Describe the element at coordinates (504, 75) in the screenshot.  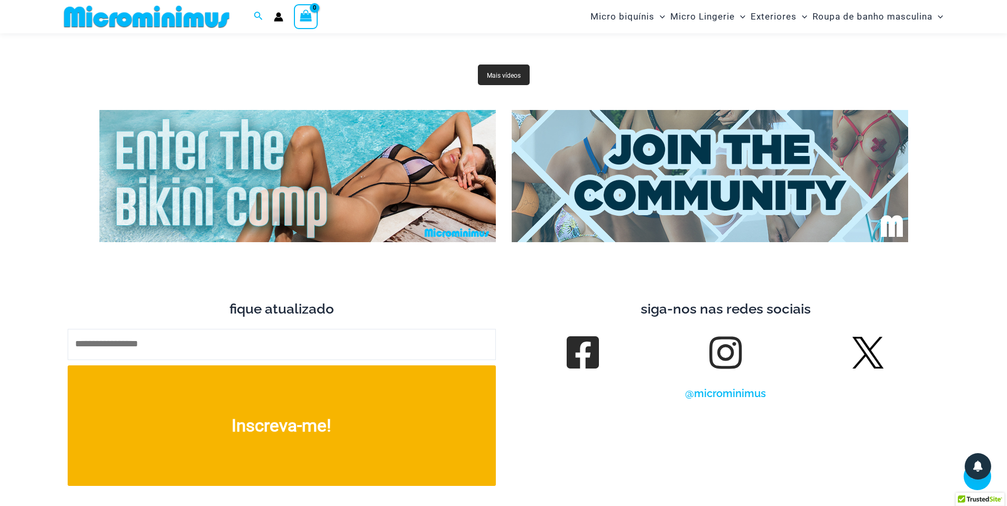
I see `a: Mais vídeos` at that location.